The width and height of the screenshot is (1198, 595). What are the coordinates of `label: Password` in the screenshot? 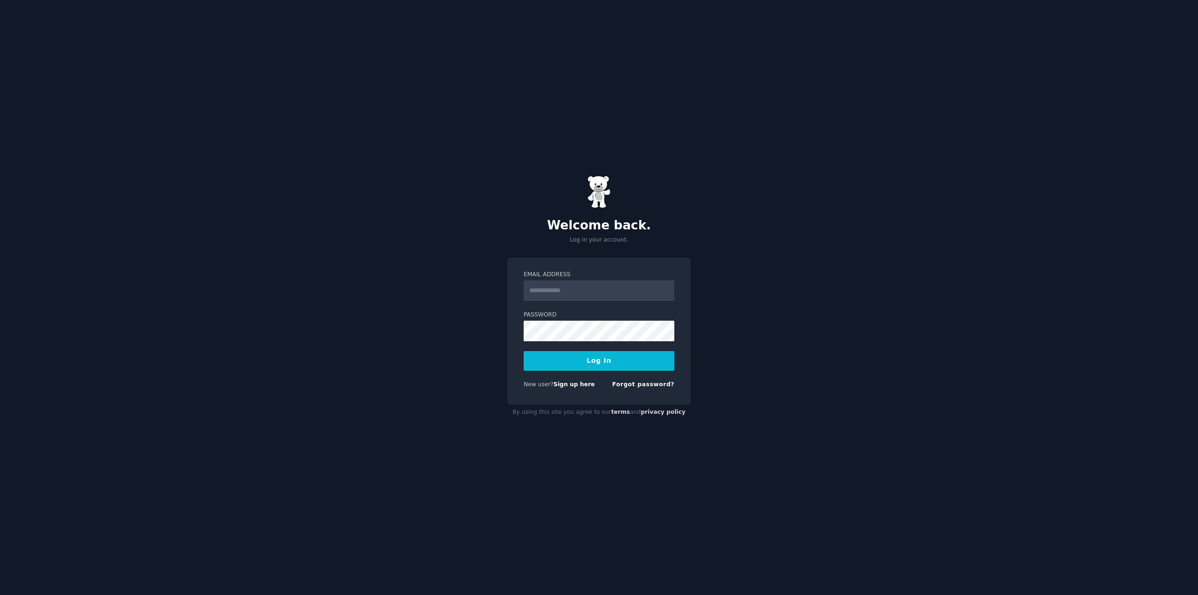 It's located at (599, 315).